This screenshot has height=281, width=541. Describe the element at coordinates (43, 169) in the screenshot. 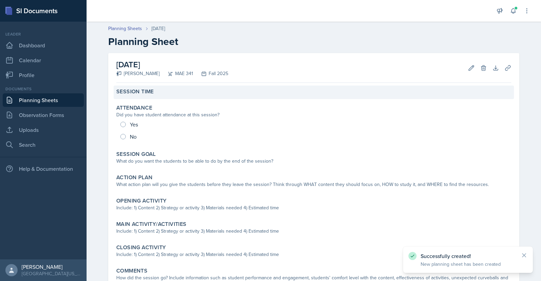

I see `div: Help & Documentation` at that location.